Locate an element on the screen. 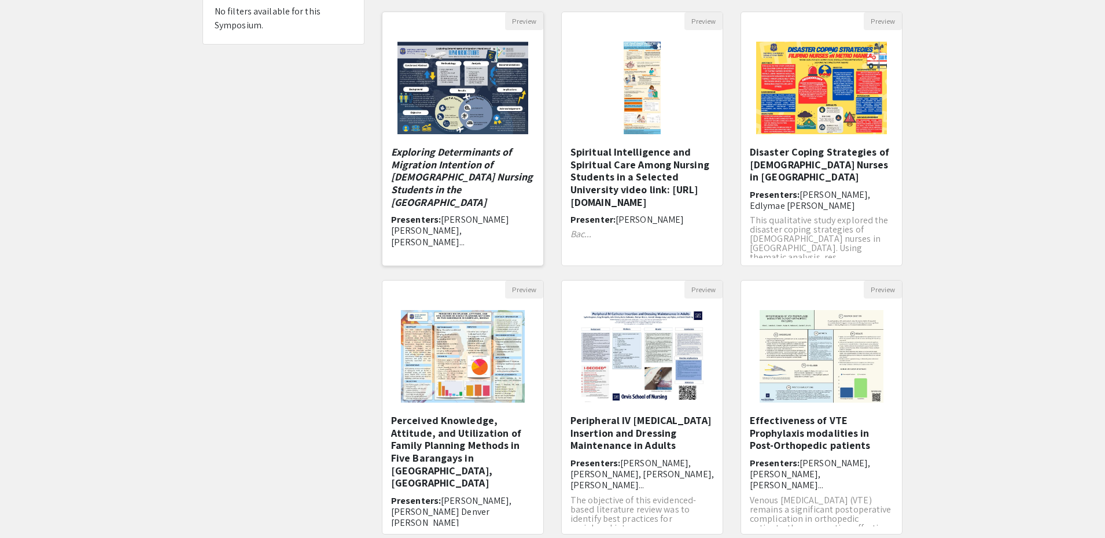 Image resolution: width=1105 pixels, height=538 pixels. em: Bac... is located at coordinates (581, 234).